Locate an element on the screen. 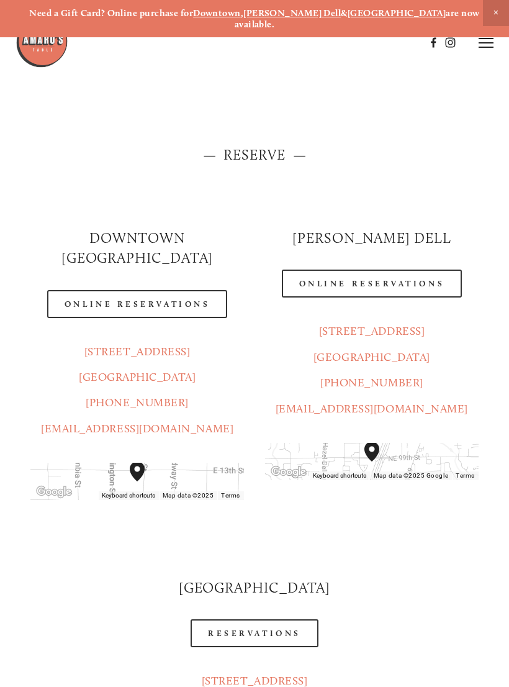 The height and width of the screenshot is (687, 509). span: Map data ©2025 Google is located at coordinates (411, 475).